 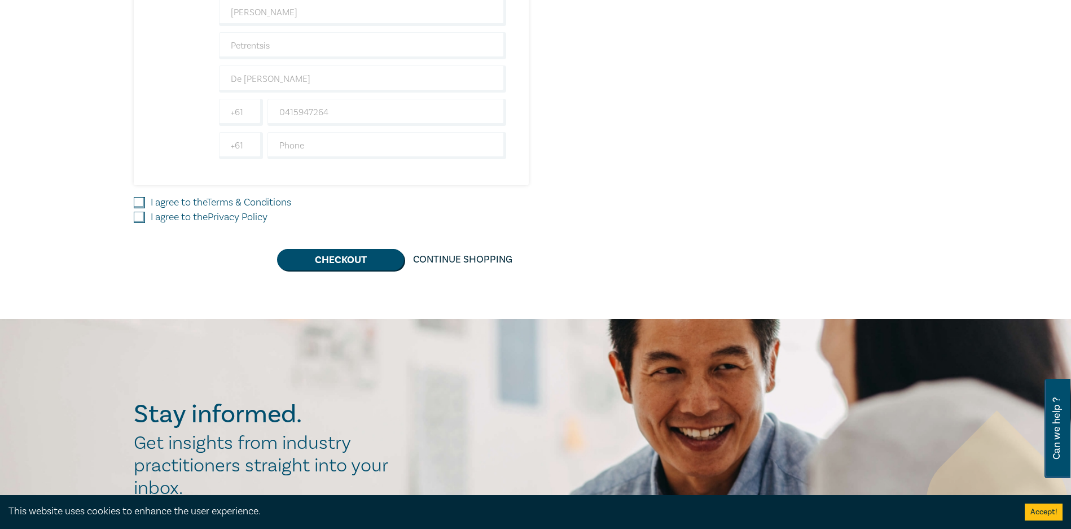 What do you see at coordinates (249, 202) in the screenshot?
I see `a: Terms & Conditions` at bounding box center [249, 202].